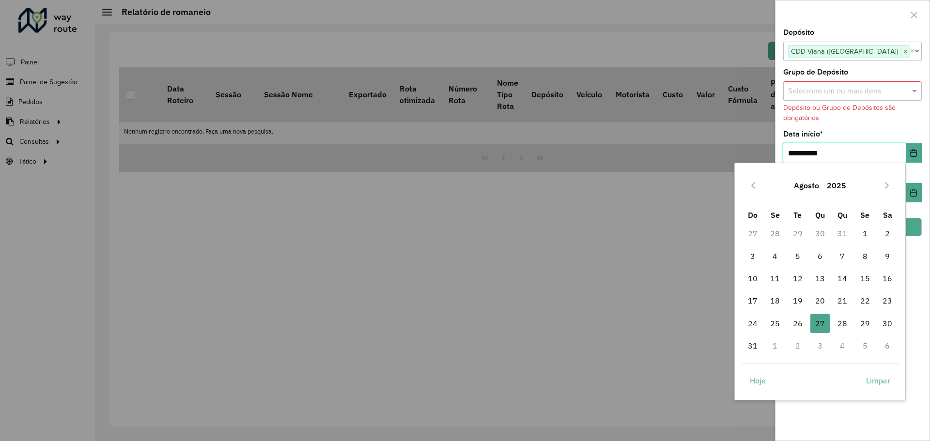 The image size is (930, 441). I want to click on span: 13, so click(820, 279).